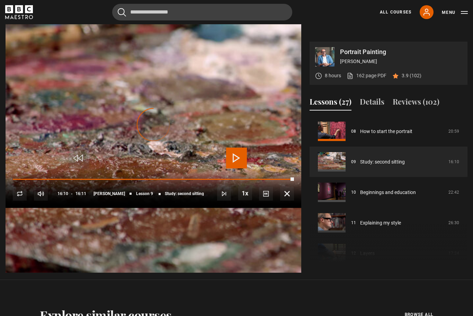 Image resolution: width=473 pixels, height=316 pixels. I want to click on button: Lessons (27), so click(330, 103).